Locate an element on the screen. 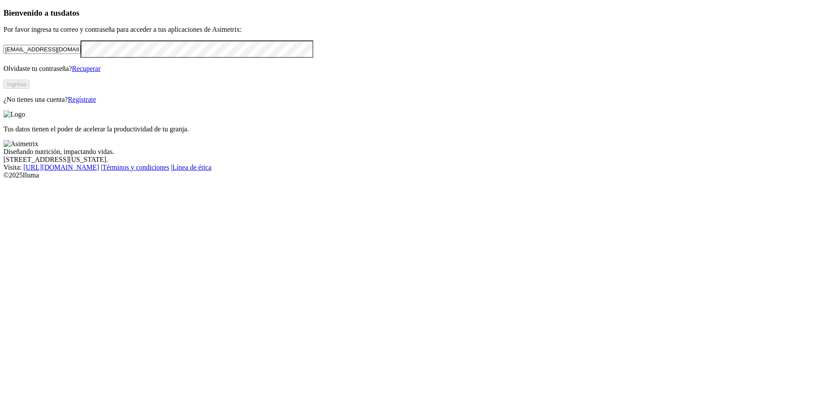  a: Términos y condiciones is located at coordinates (136, 167).